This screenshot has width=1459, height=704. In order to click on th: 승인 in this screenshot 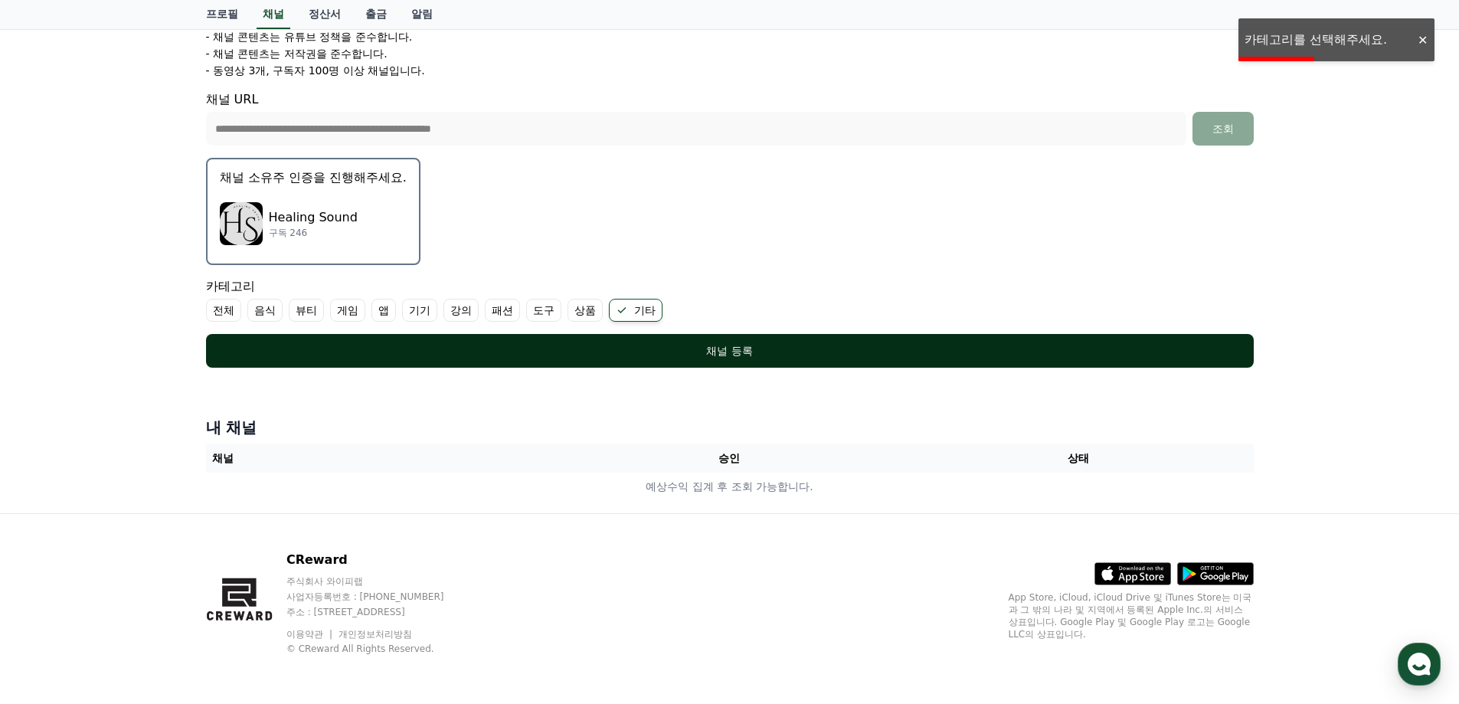, I will do `click(729, 458)`.